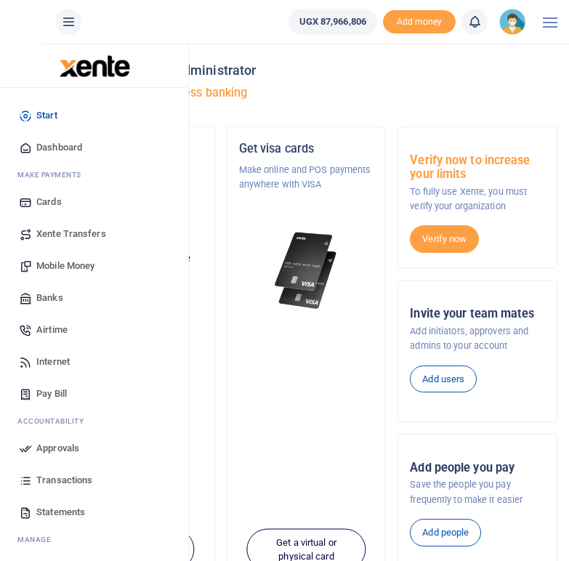 This screenshot has width=569, height=561. What do you see at coordinates (65, 266) in the screenshot?
I see `span: Mobile Money` at bounding box center [65, 266].